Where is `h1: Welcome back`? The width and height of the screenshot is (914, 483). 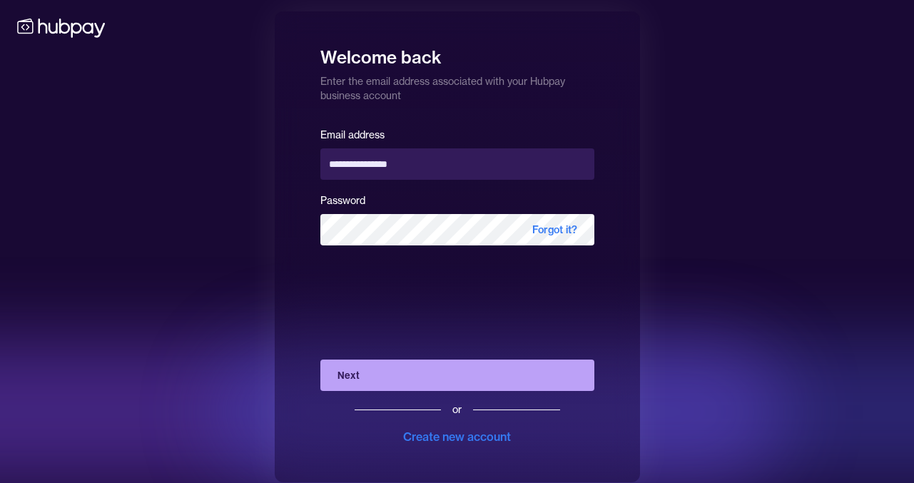
h1: Welcome back is located at coordinates (458, 53).